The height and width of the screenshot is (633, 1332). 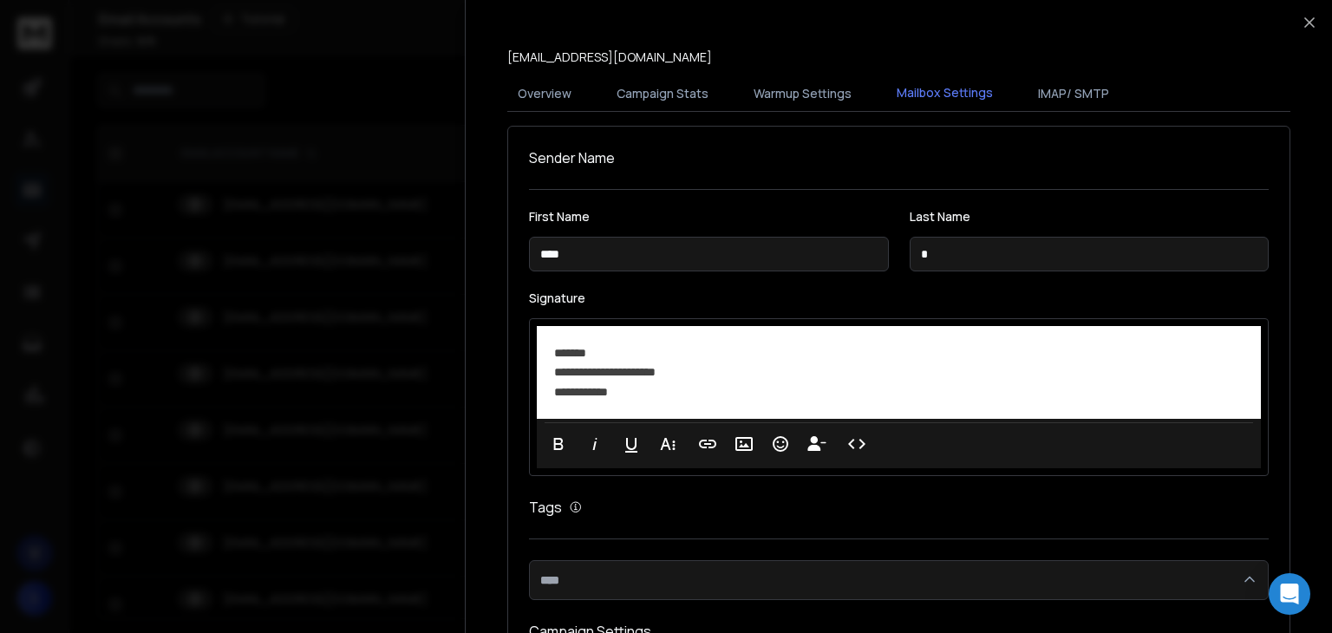 I want to click on h1: Tags, so click(x=545, y=507).